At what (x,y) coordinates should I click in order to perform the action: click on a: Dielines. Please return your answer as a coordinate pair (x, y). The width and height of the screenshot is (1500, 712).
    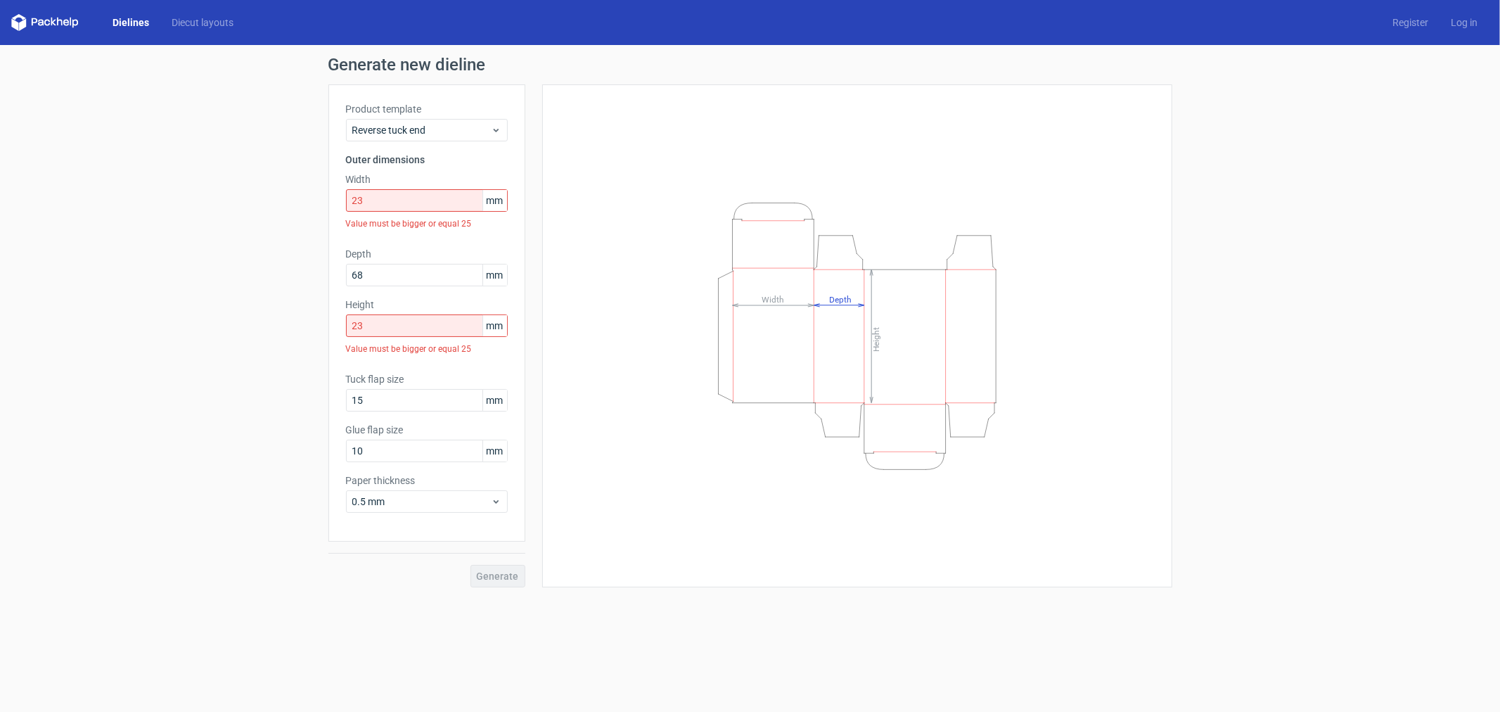
    Looking at the image, I should click on (131, 23).